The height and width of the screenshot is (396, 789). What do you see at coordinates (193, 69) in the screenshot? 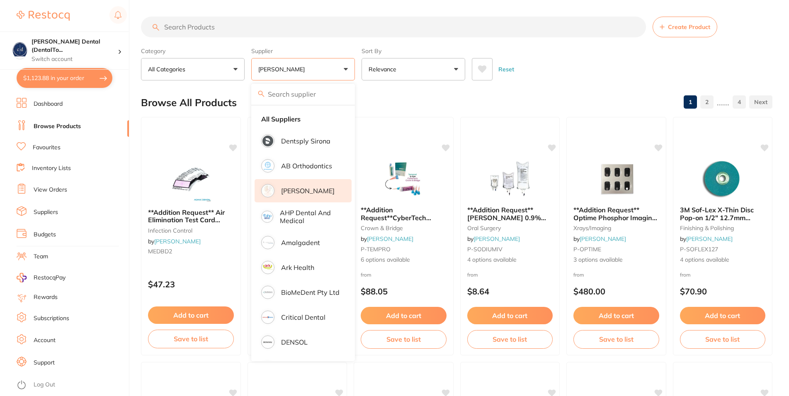
I see `button: All Categories` at bounding box center [193, 69].